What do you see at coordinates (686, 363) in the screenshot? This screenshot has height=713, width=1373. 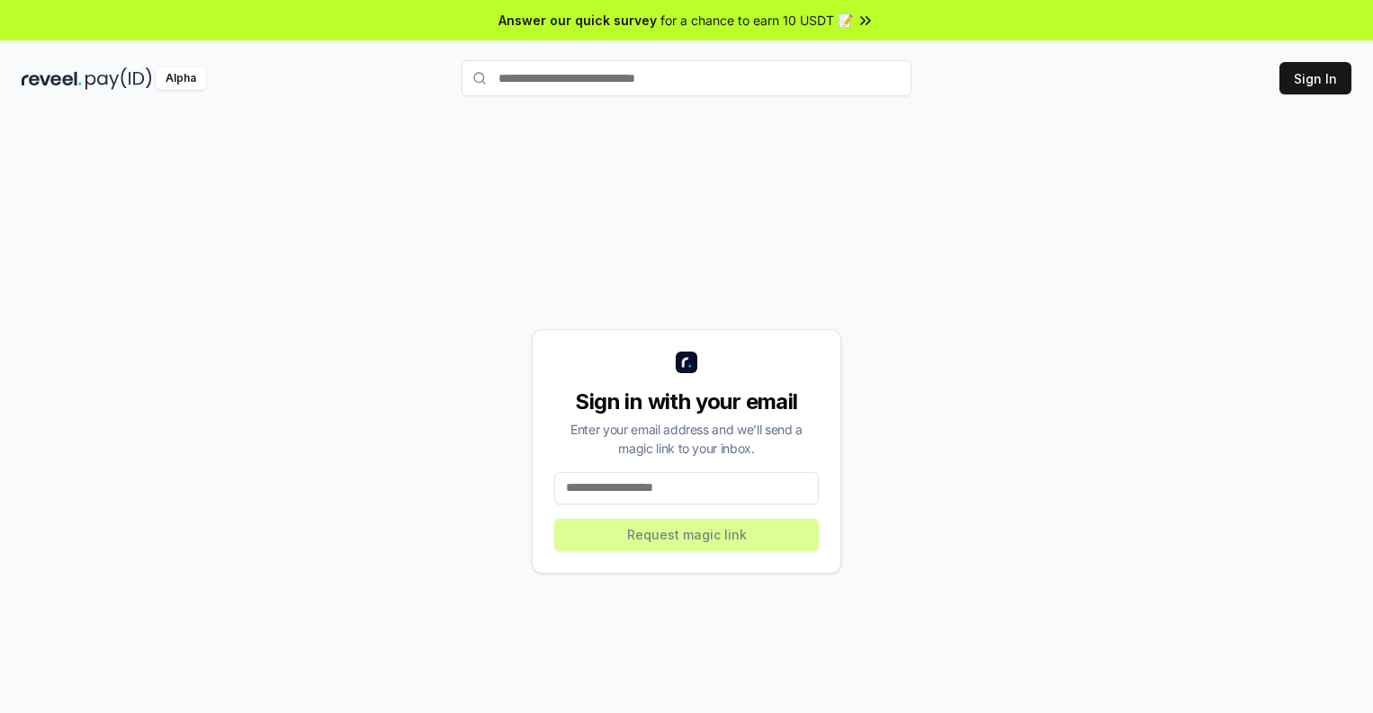 I see `img: logo_small` at bounding box center [686, 363].